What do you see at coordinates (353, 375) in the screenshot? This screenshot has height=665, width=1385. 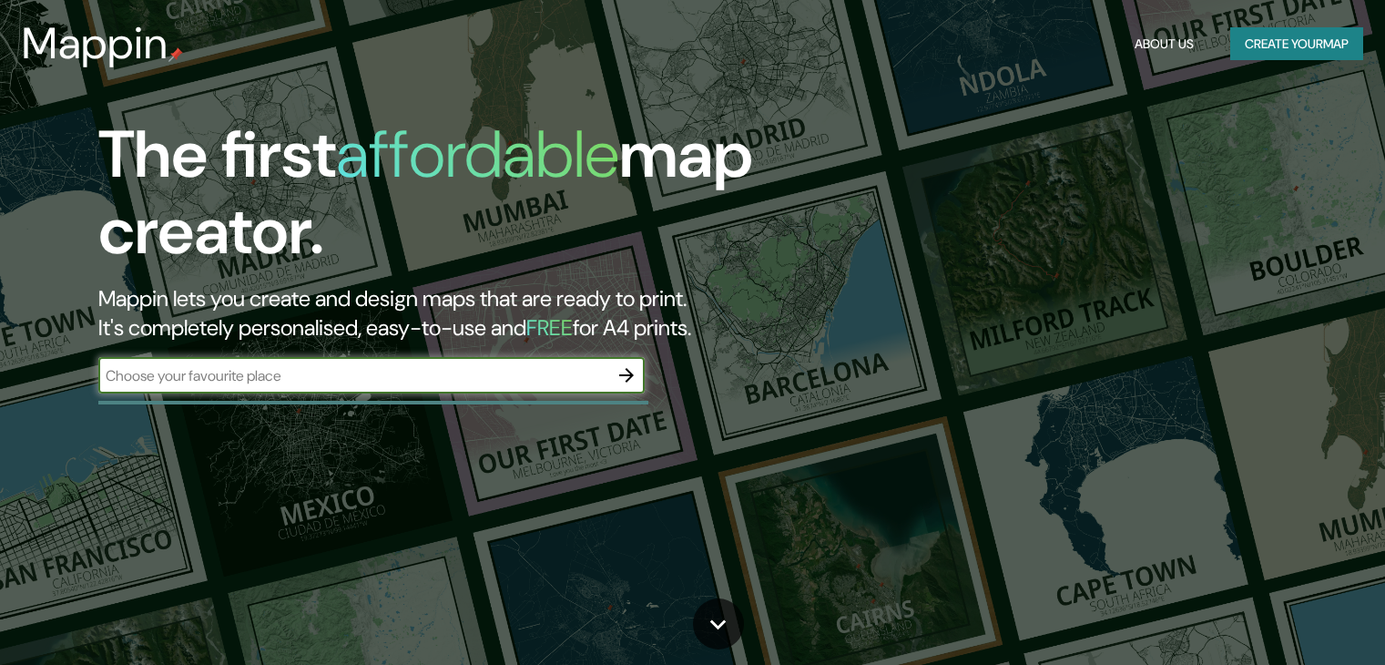 I see `input: Choose your favourite place` at bounding box center [353, 375].